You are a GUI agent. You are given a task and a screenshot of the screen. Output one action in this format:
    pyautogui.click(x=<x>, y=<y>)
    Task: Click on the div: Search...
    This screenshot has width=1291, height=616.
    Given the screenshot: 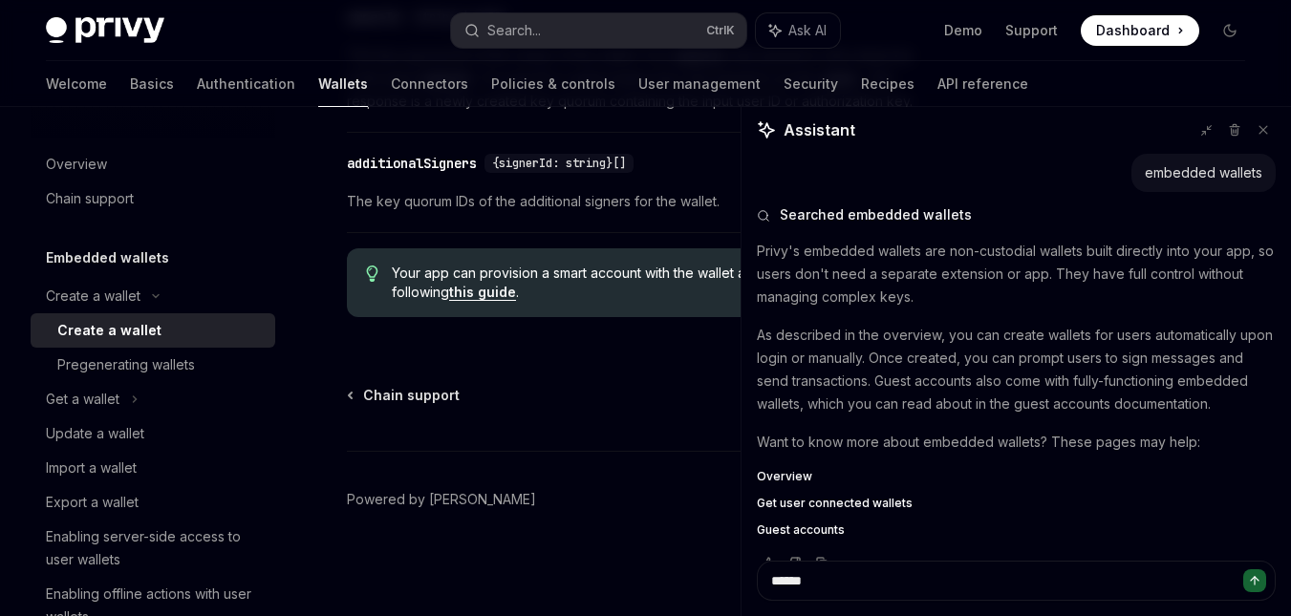 What is the action you would take?
    pyautogui.click(x=514, y=31)
    